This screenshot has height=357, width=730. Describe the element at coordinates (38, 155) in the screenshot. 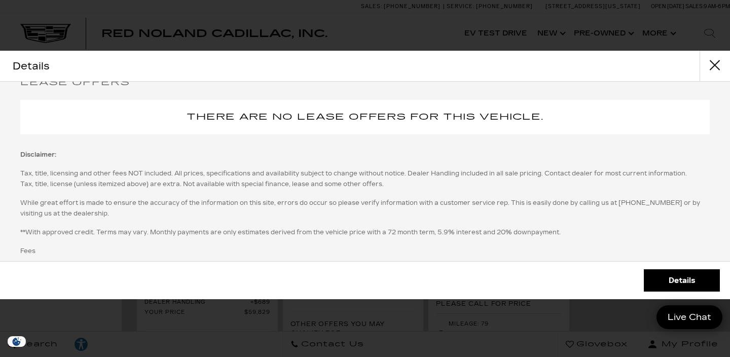

I see `strong: Disclaimer:` at that location.